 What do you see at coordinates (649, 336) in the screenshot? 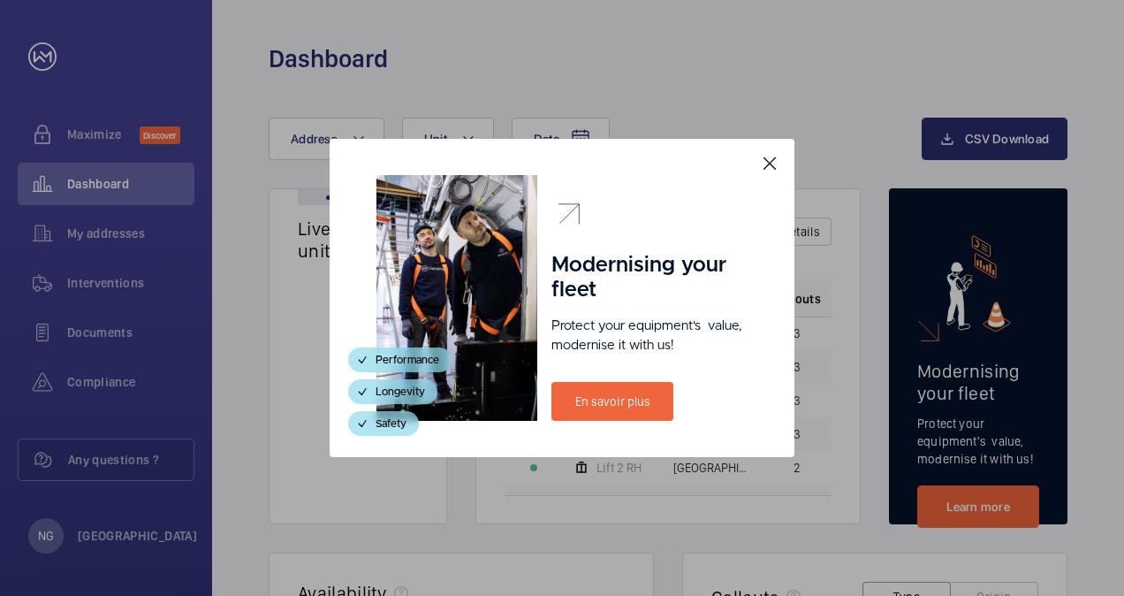
I see `p: Protect your equipment's value, modernise it with us!` at bounding box center [649, 336].